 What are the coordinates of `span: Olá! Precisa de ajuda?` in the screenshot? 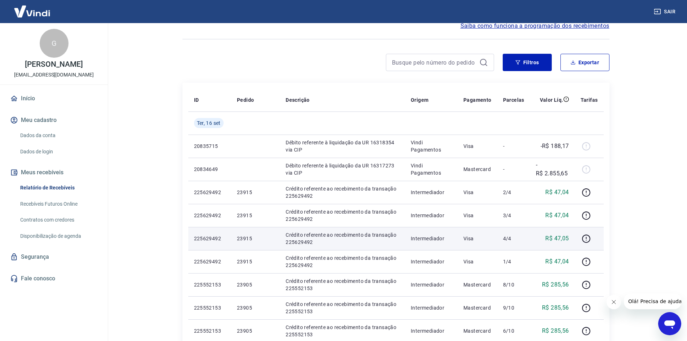 It's located at (32, 8).